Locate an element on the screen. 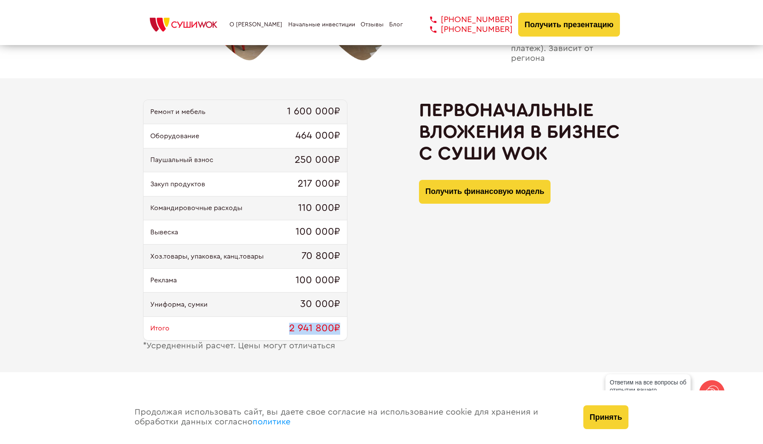 Image resolution: width=763 pixels, height=444 pixels. button: Получить финансовую модель is located at coordinates (484, 192).